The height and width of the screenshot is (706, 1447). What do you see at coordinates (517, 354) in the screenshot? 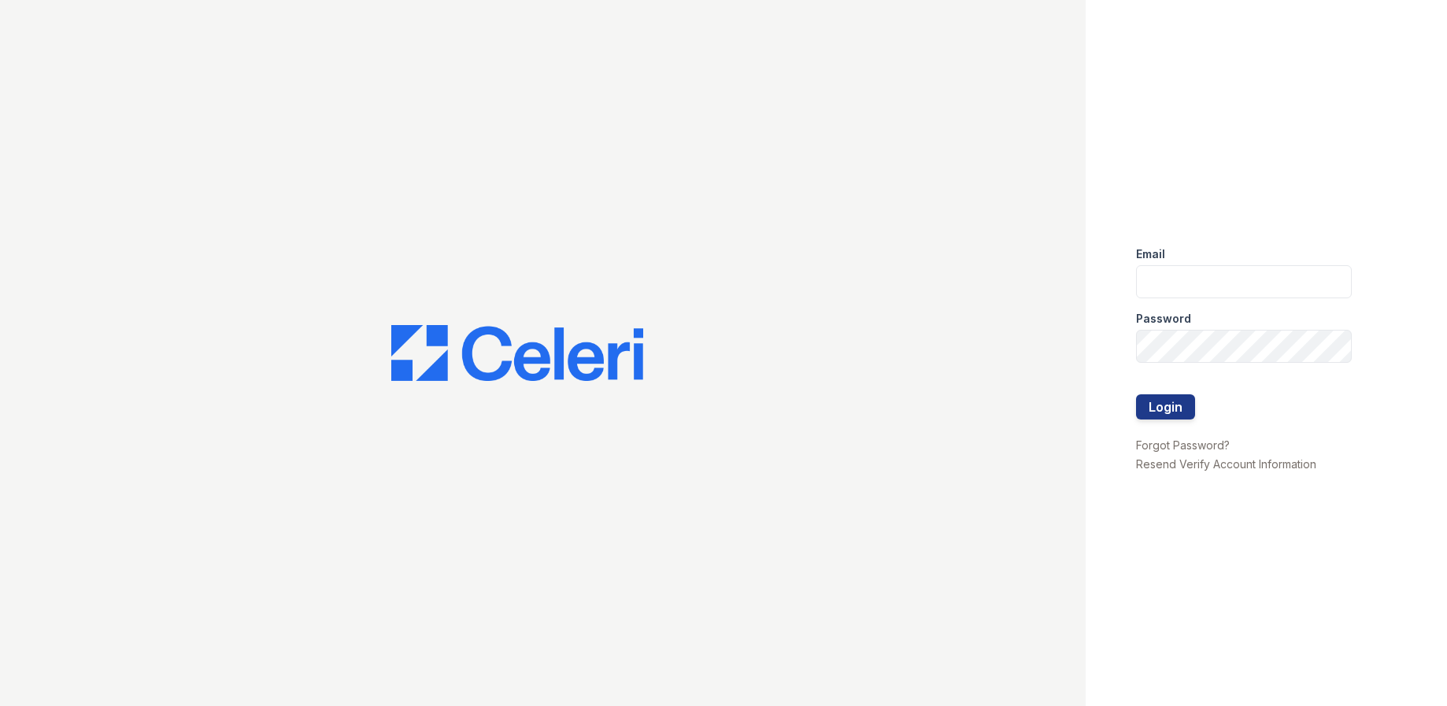
I see `img: CE_Logo_Blue-a8612792a0a2168367f1c8372b55b34899dd931a85d93a1a3d3e32e68fde9ad4.png` at bounding box center [517, 354].